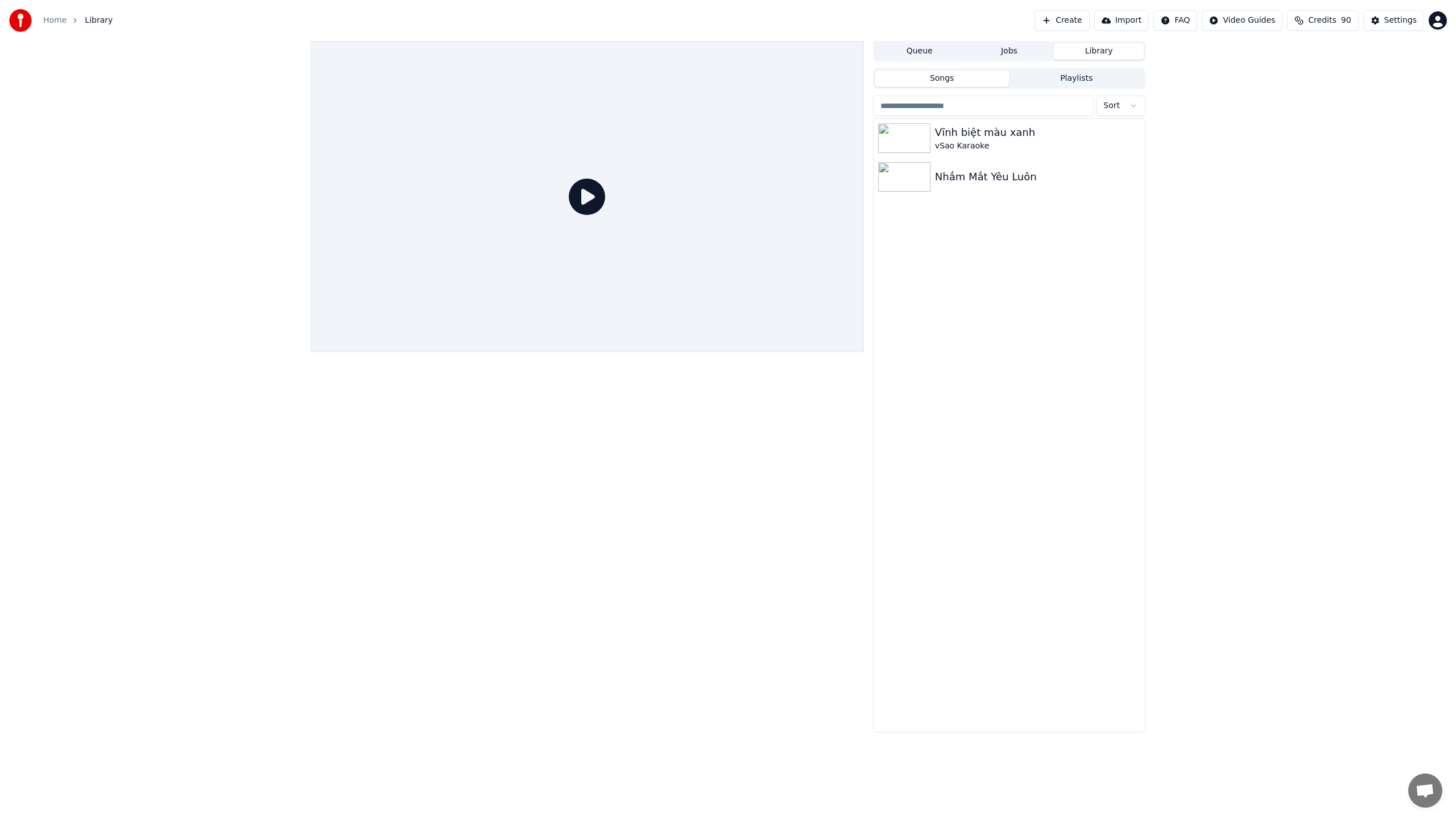 The height and width of the screenshot is (819, 1456). Describe the element at coordinates (1322, 21) in the screenshot. I see `span: Credits` at that location.